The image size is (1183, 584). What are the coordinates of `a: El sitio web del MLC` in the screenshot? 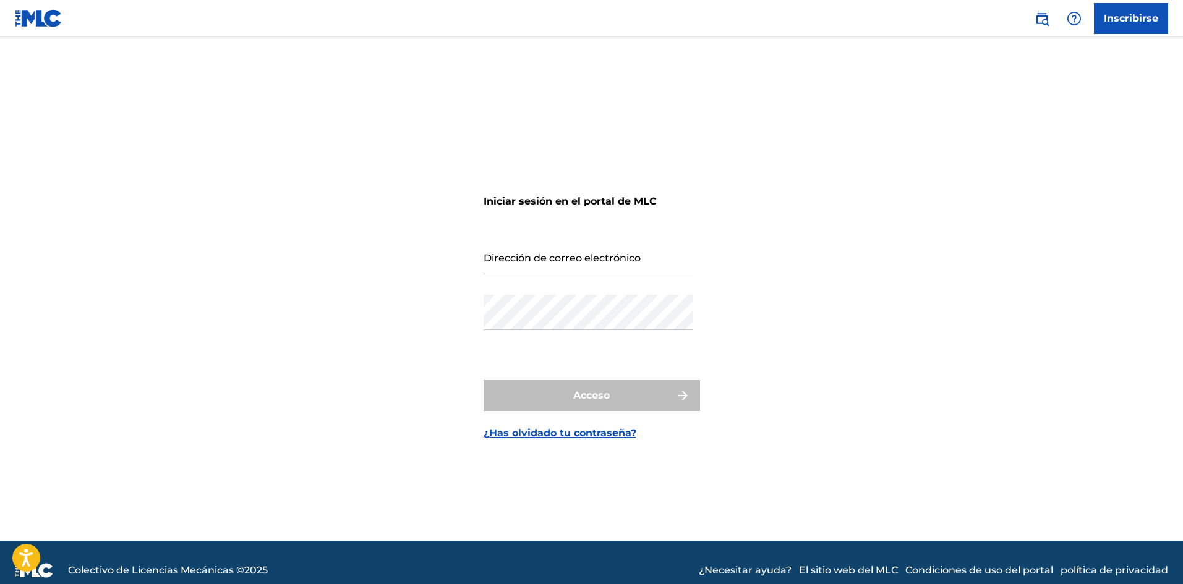 It's located at (848, 571).